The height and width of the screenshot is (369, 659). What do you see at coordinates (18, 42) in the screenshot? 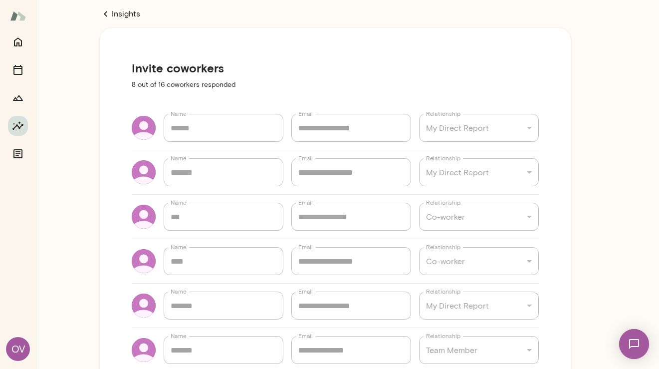
I see `button: Home` at bounding box center [18, 42].